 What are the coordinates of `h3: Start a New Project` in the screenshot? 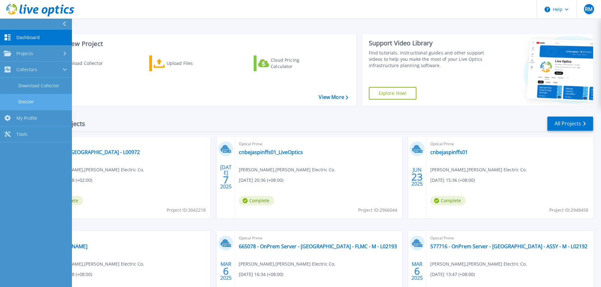 It's located at (196, 44).